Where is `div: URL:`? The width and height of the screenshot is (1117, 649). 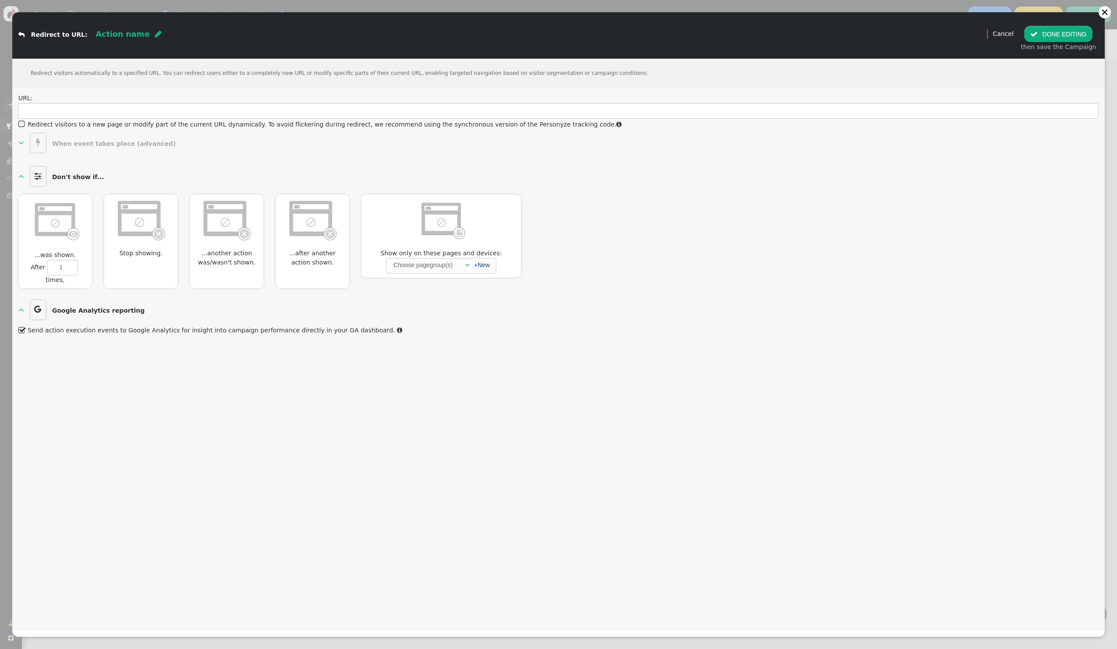
div: URL: is located at coordinates (558, 98).